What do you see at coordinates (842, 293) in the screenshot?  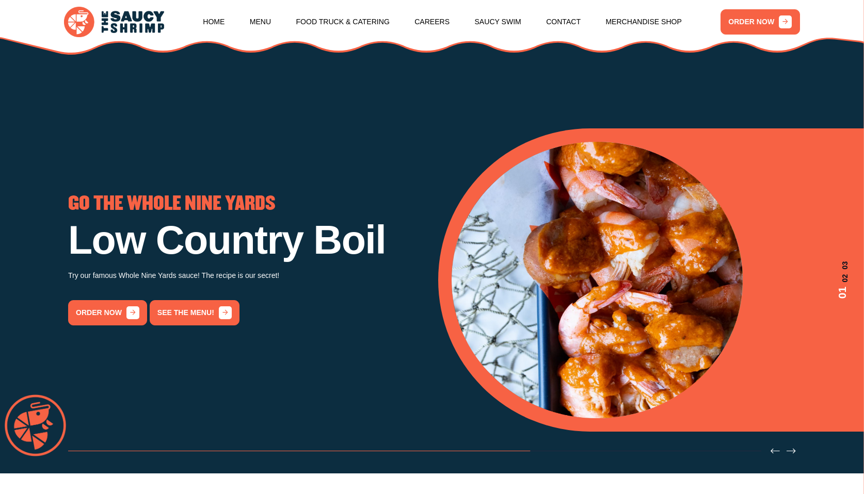 I see `span: 01` at bounding box center [842, 293].